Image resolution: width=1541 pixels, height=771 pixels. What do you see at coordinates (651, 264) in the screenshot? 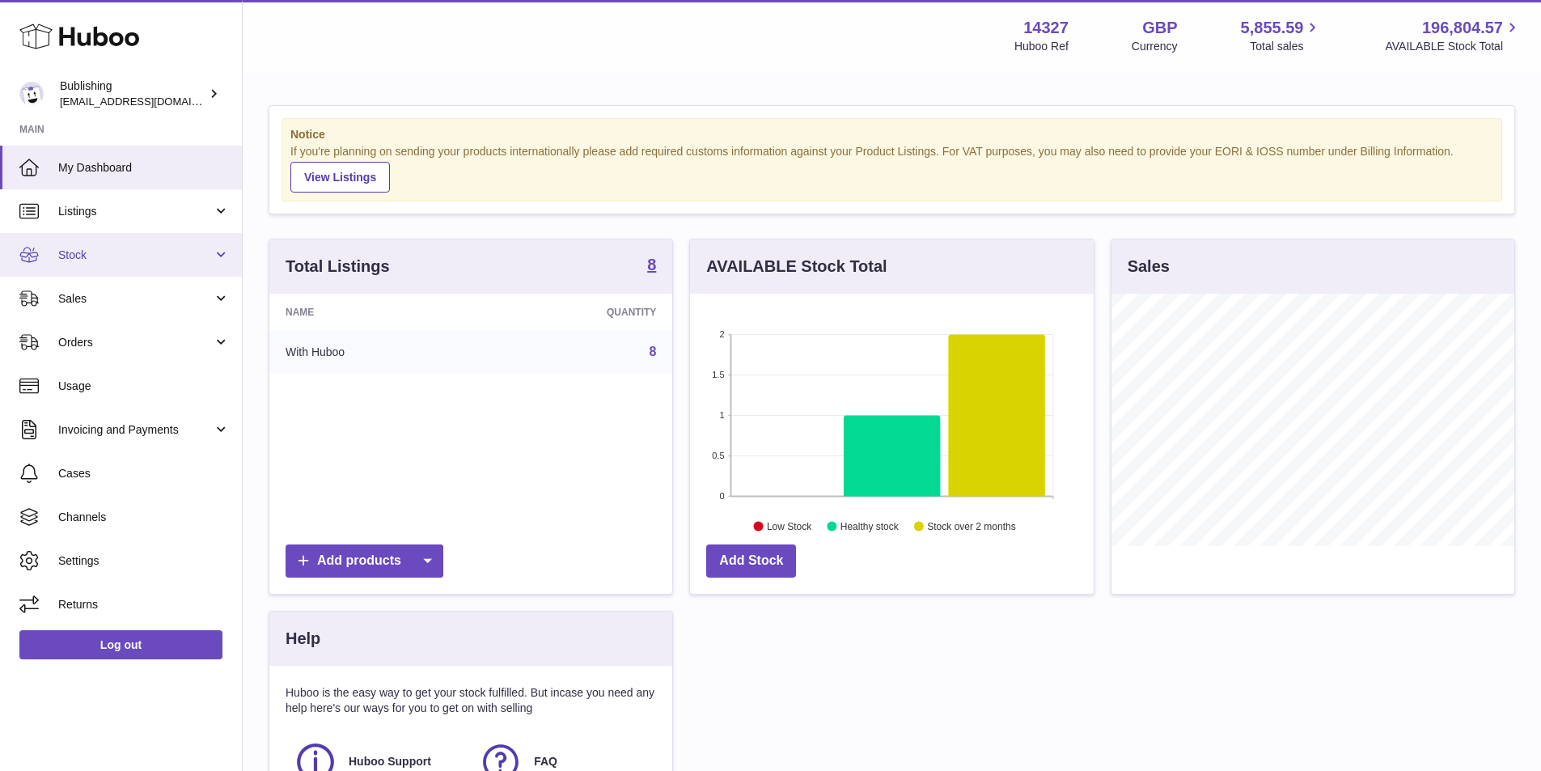
I see `strong: 8` at bounding box center [651, 264].